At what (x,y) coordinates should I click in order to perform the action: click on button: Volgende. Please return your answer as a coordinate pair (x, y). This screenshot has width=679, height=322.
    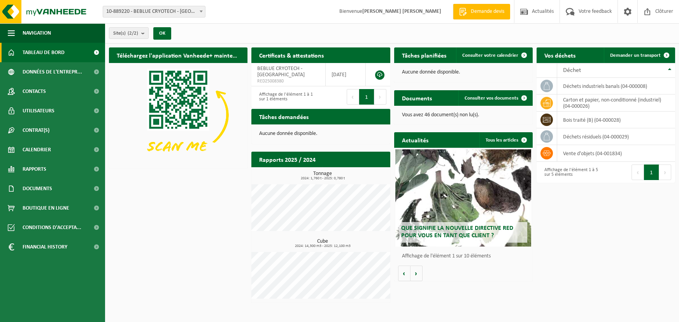
    Looking at the image, I should click on (416, 274).